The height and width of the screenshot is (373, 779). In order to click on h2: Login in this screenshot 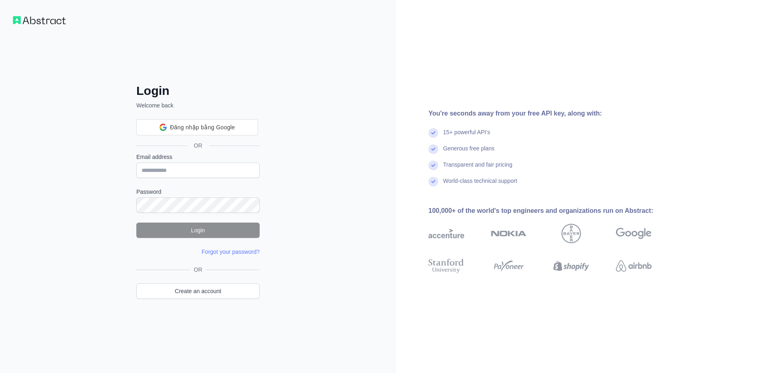, I will do `click(198, 91)`.